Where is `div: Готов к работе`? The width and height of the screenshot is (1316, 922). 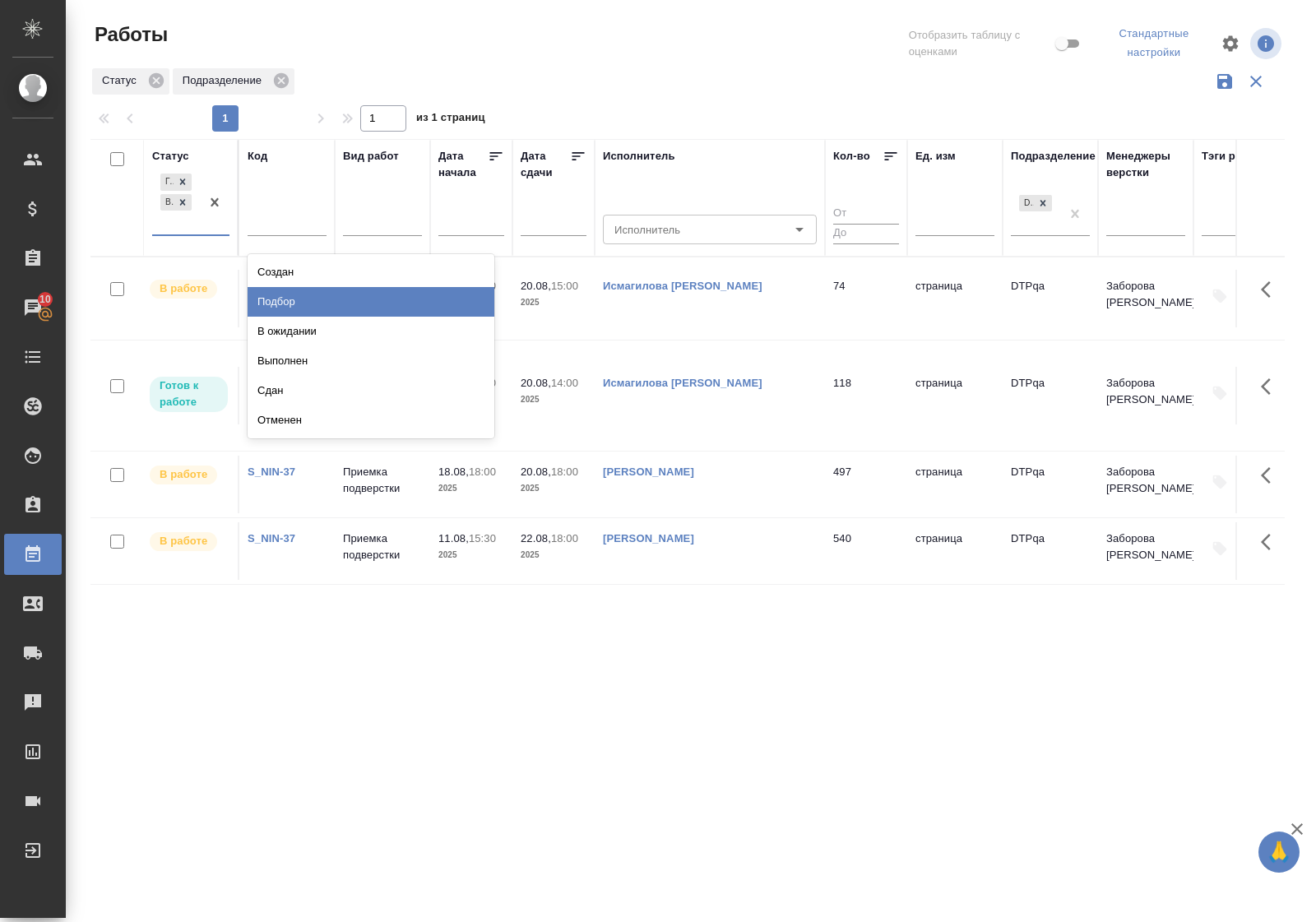 div: Готов к работе is located at coordinates (167, 182).